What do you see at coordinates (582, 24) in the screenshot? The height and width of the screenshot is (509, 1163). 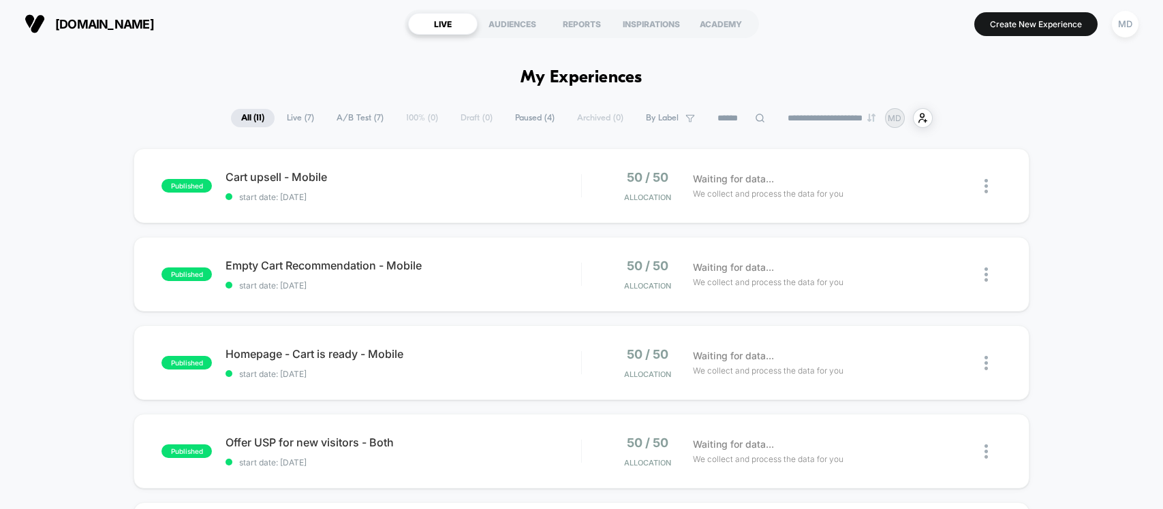 I see `div: REPORTS` at bounding box center [582, 24].